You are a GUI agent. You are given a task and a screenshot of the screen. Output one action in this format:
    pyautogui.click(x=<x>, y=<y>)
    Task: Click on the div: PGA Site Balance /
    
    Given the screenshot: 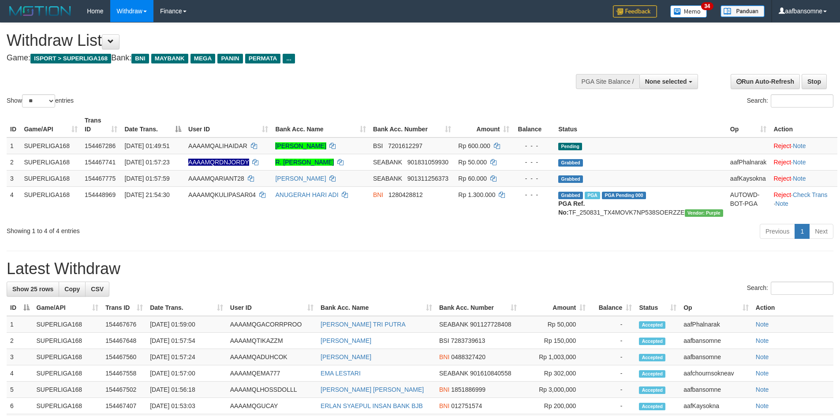 What is the action you would take?
    pyautogui.click(x=607, y=82)
    